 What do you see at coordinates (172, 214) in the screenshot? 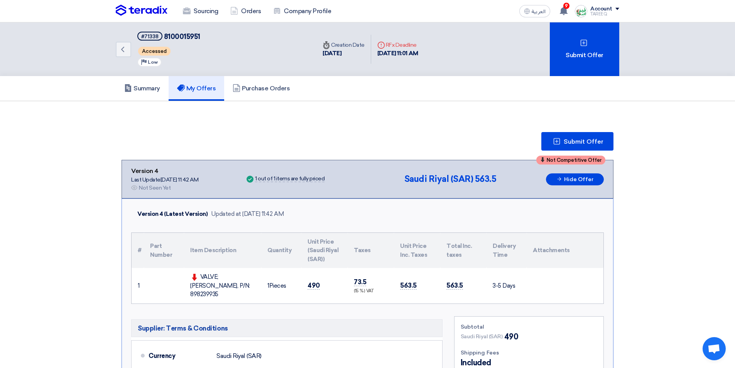
I see `div: Version 4 (Latest Version)` at bounding box center [172, 214].